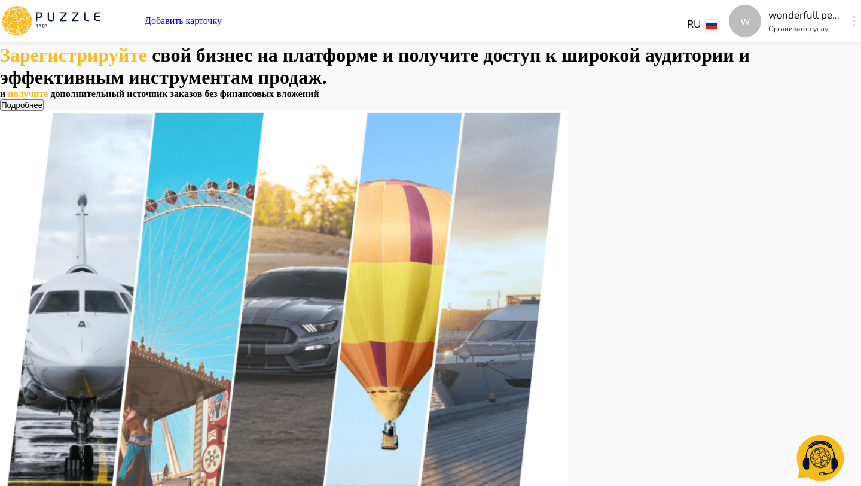 The image size is (861, 486). I want to click on span: финансовых, so click(248, 93).